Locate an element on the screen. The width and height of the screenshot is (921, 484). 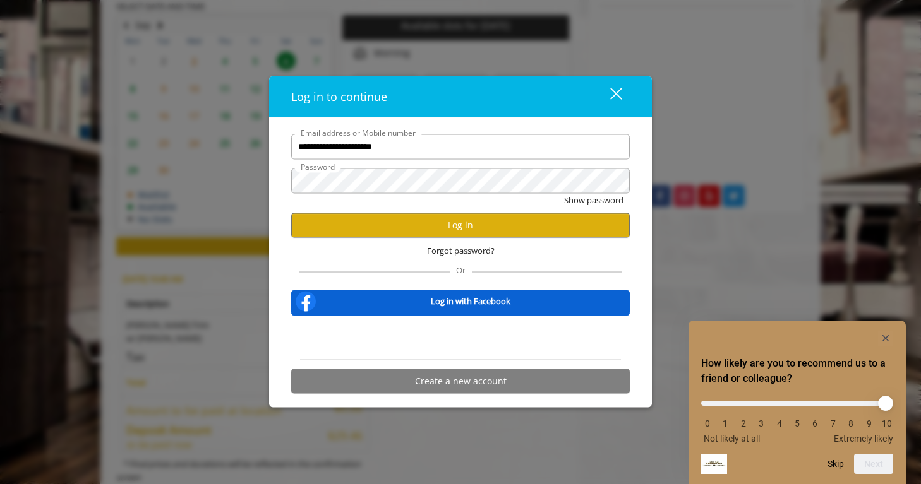
li: 4 is located at coordinates (779, 424).